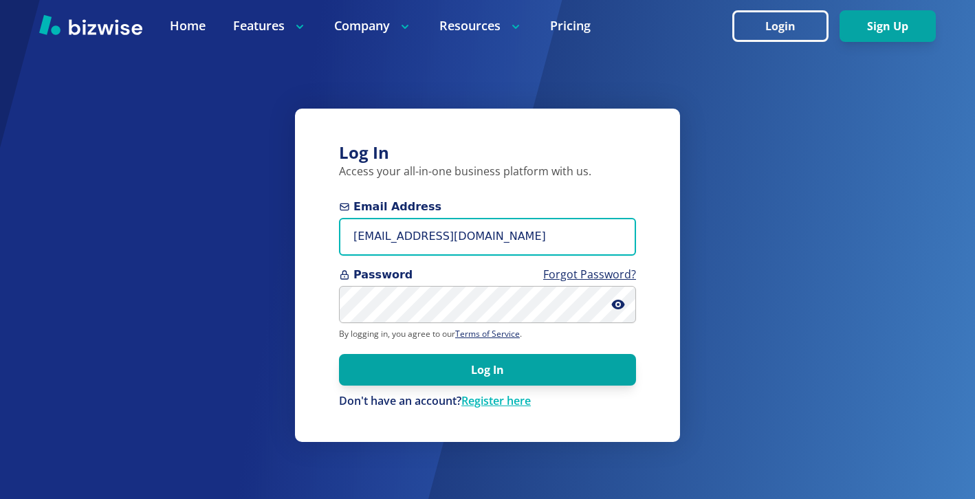 The width and height of the screenshot is (975, 499). What do you see at coordinates (888, 26) in the screenshot?
I see `button: Sign Up` at bounding box center [888, 26].